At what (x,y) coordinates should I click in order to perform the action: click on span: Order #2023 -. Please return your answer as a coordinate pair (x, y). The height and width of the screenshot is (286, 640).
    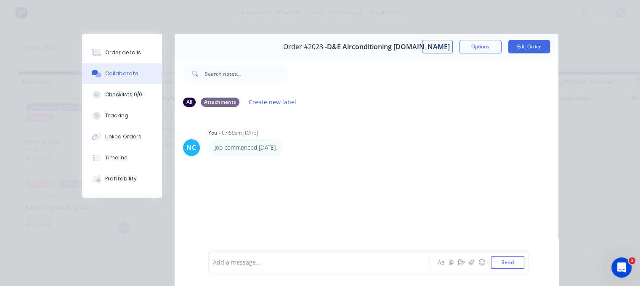
    Looking at the image, I should click on (305, 47).